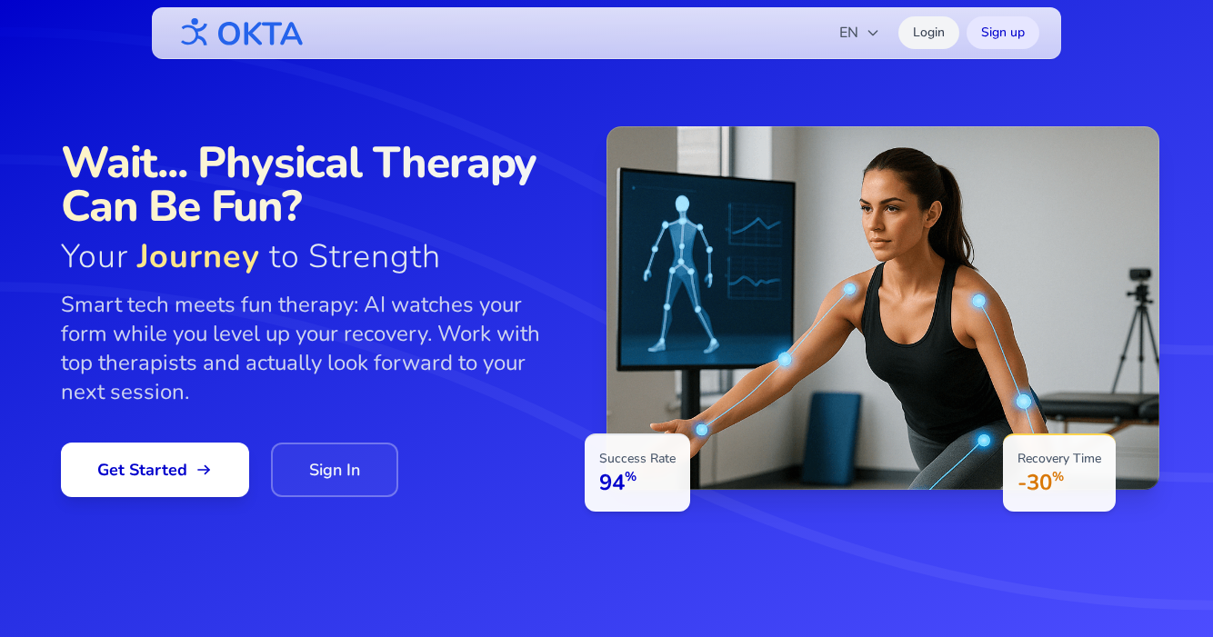 The width and height of the screenshot is (1213, 637). I want to click on button: EN, so click(859, 33).